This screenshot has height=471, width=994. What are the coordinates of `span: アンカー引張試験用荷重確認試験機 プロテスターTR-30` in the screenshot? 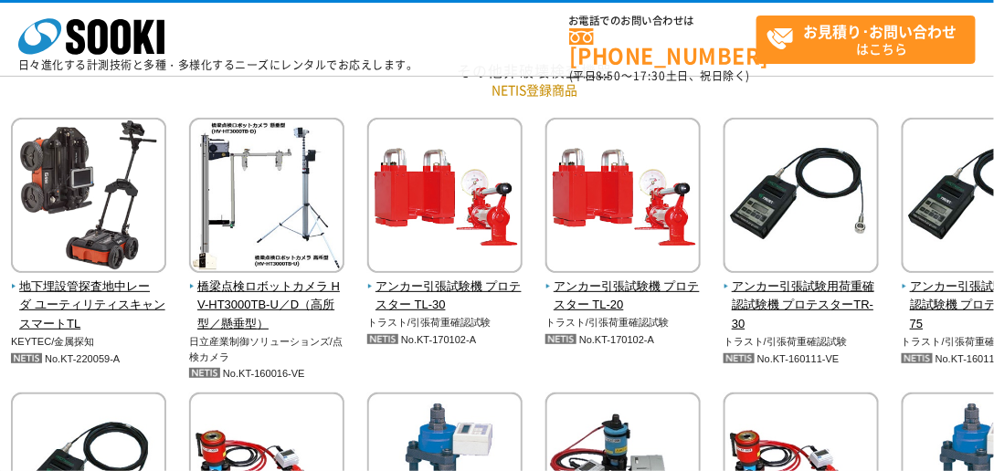 It's located at (801, 306).